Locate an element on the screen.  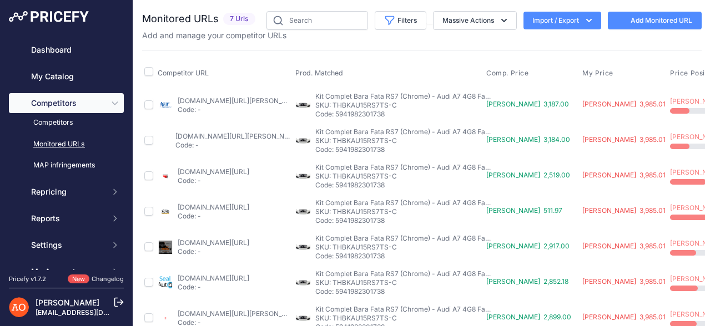
h2: Monitored URLs is located at coordinates (180, 19).